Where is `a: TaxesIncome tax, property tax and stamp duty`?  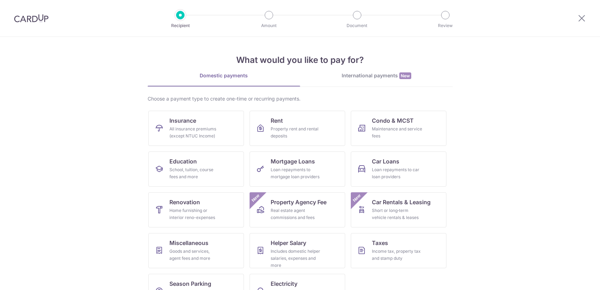
a: TaxesIncome tax, property tax and stamp duty is located at coordinates (399, 251).